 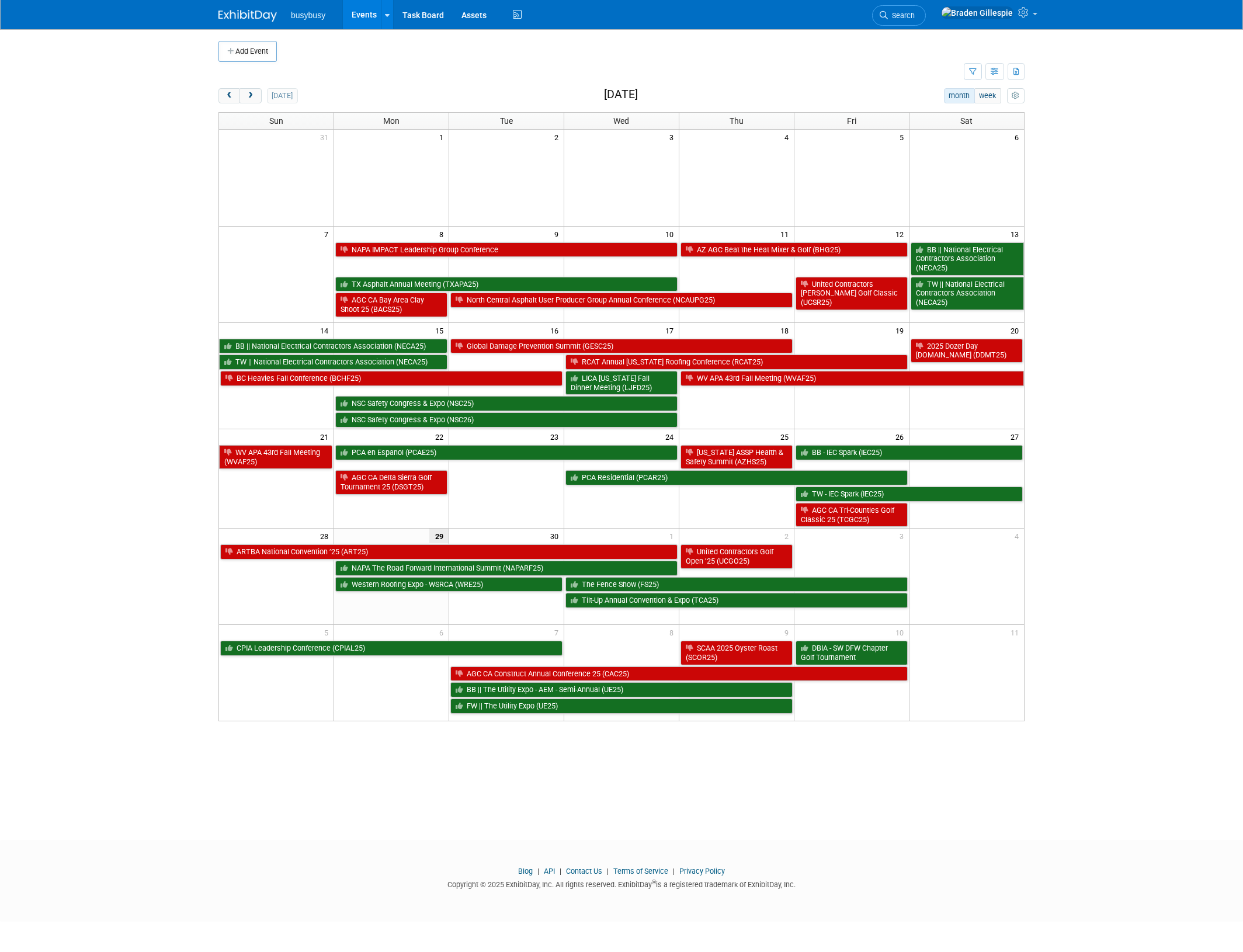 I want to click on span: 30, so click(x=556, y=536).